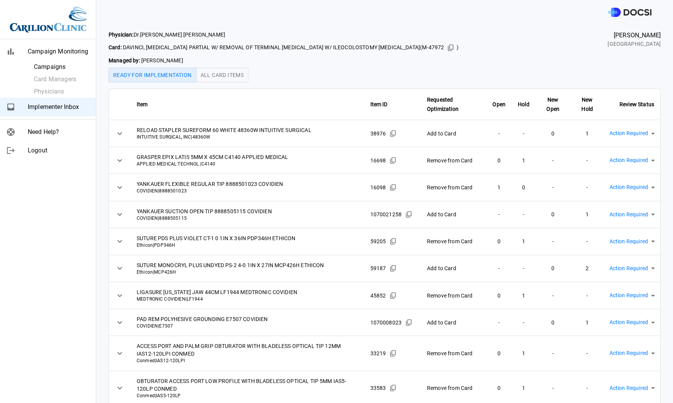 The width and height of the screenshot is (673, 403). I want to click on td: 2, so click(587, 268).